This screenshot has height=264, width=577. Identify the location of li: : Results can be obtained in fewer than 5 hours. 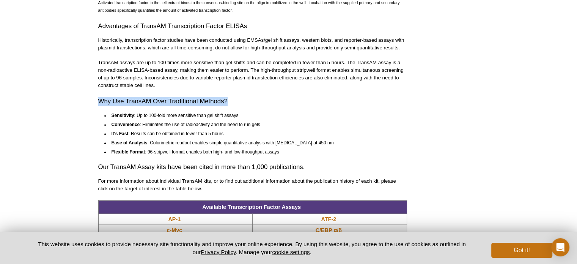
(255, 133).